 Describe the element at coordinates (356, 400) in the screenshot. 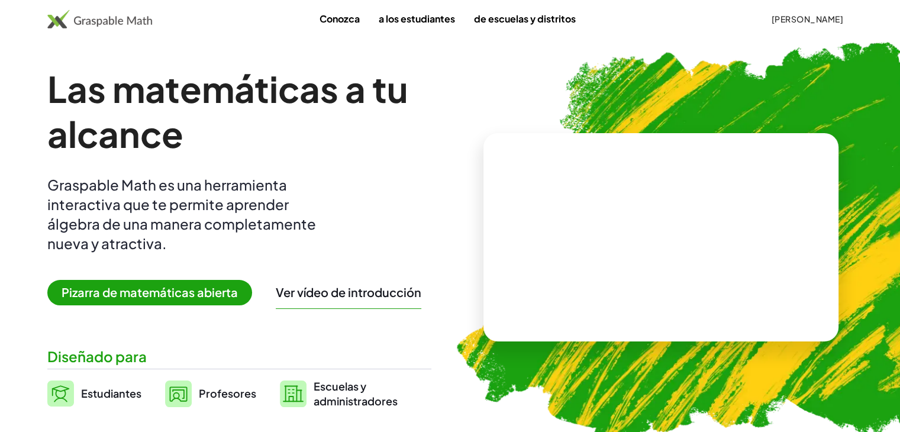

I see `font: administradores` at that location.